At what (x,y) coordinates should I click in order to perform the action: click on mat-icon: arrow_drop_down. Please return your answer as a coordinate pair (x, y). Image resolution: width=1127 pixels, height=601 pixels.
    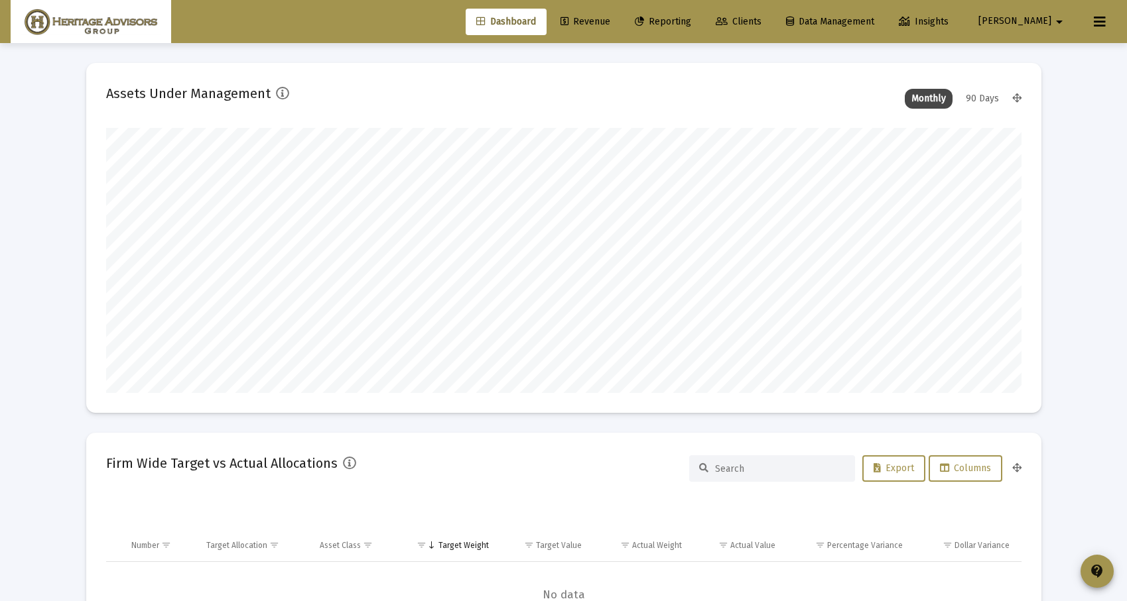
    Looking at the image, I should click on (1059, 22).